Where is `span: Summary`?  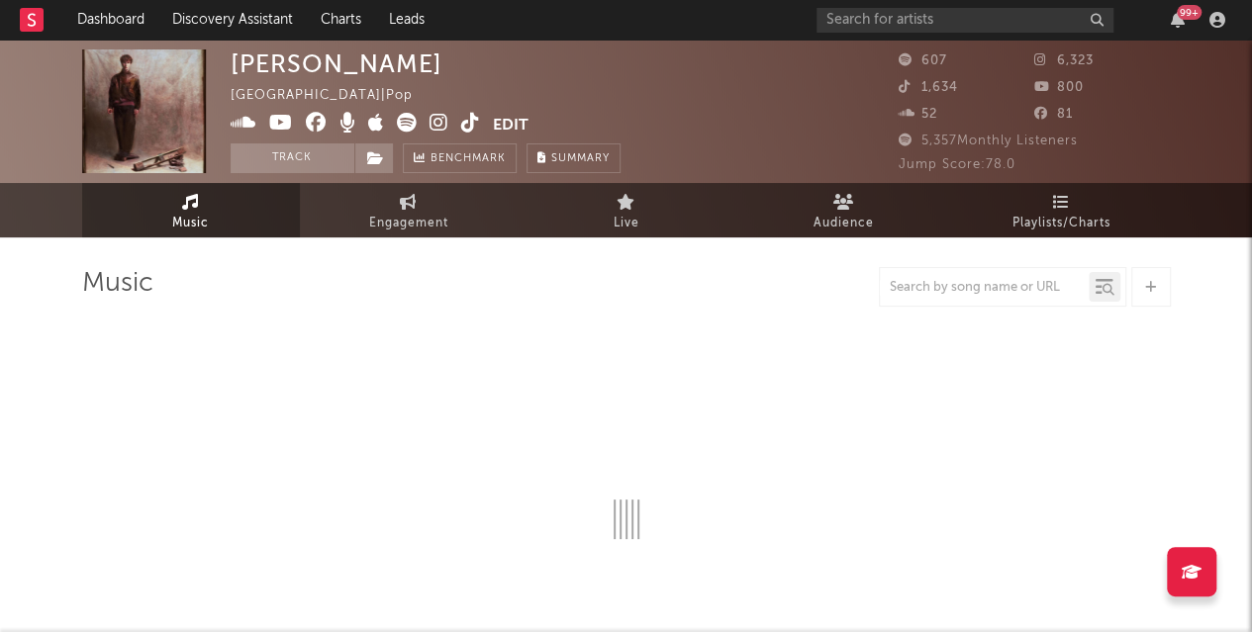
span: Summary is located at coordinates (580, 158).